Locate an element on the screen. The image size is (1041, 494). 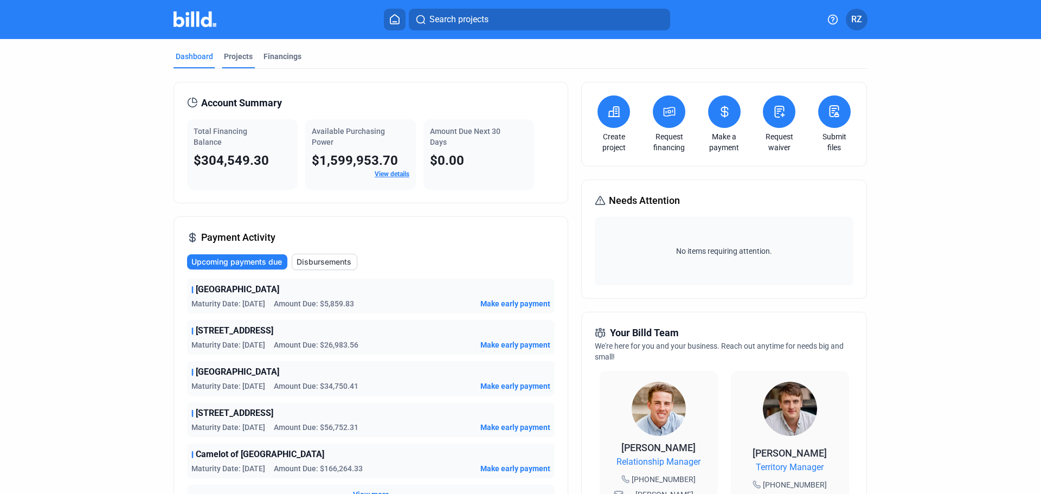
span: Needs Attention is located at coordinates (644, 201).